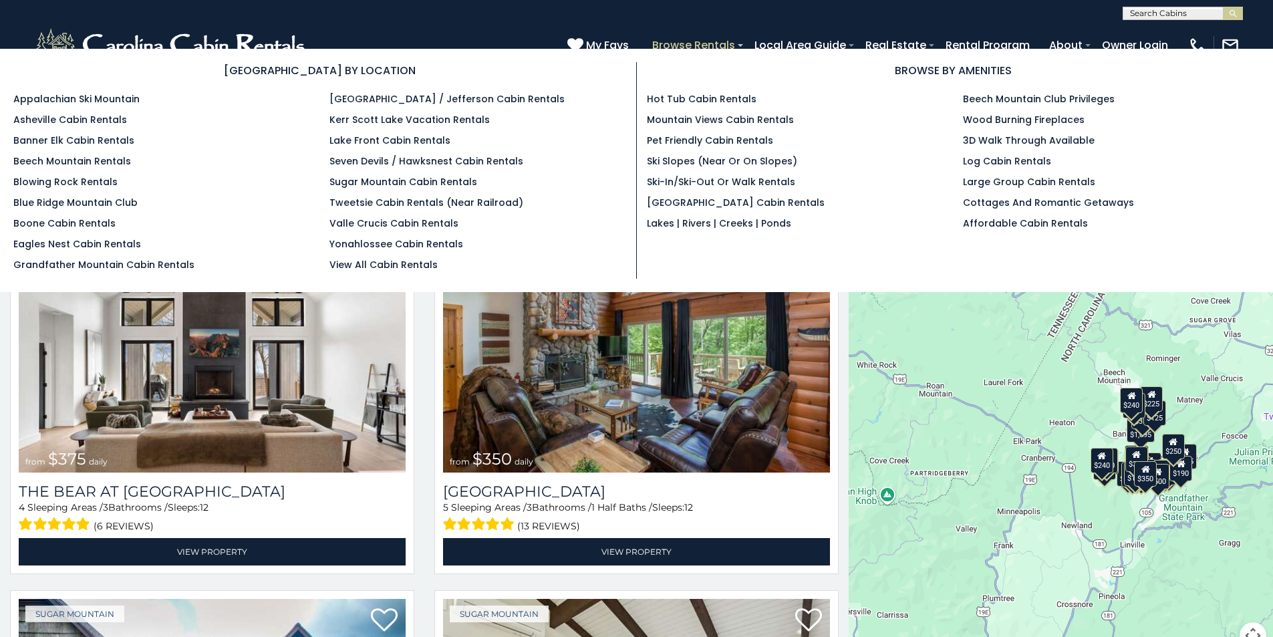 The width and height of the screenshot is (1273, 637). Describe the element at coordinates (77, 244) in the screenshot. I see `a: Eagles Nest Cabin Rentals` at that location.